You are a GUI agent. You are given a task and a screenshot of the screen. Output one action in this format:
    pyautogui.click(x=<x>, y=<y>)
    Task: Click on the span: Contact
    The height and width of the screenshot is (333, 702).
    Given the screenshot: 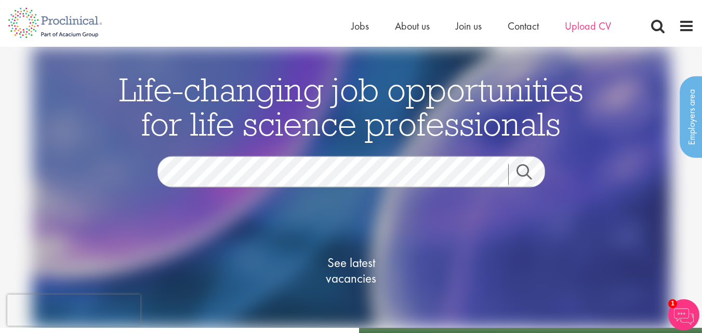 What is the action you would take?
    pyautogui.click(x=523, y=26)
    